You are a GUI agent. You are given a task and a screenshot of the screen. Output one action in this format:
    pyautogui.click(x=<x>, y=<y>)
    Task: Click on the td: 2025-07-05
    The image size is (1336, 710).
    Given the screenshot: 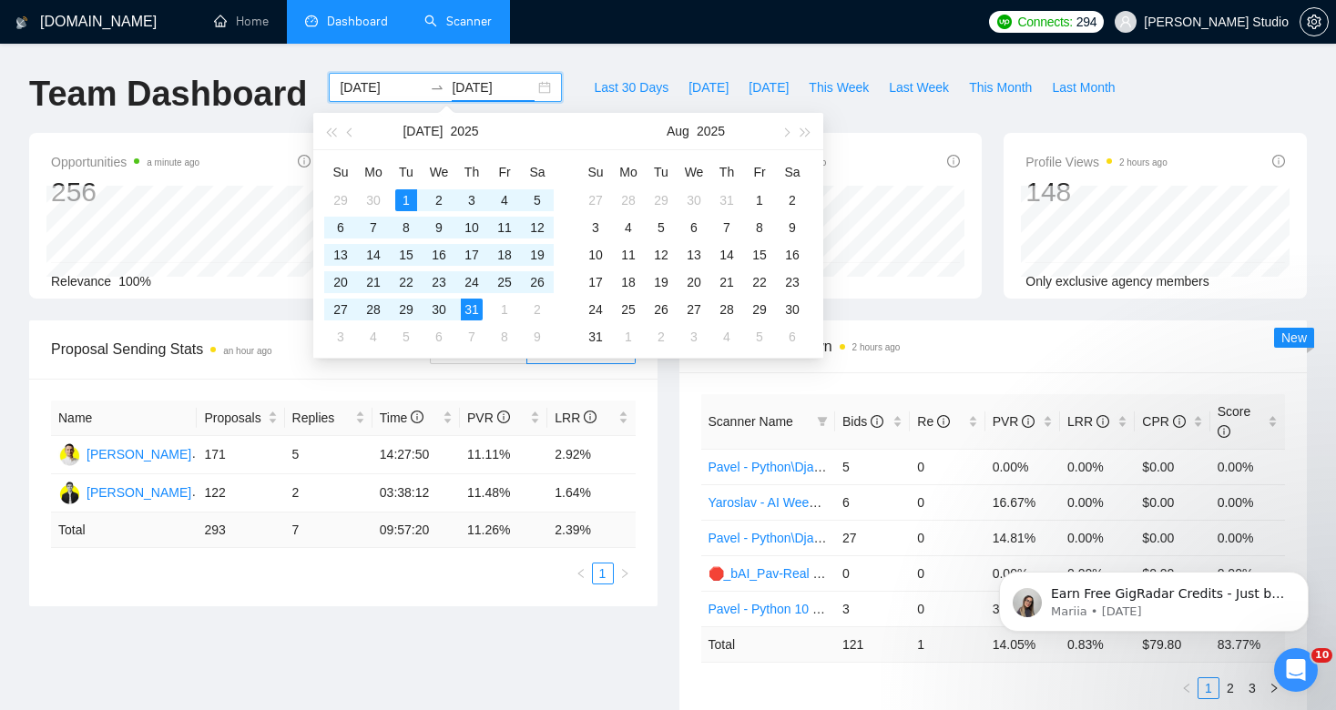 What is the action you would take?
    pyautogui.click(x=537, y=200)
    